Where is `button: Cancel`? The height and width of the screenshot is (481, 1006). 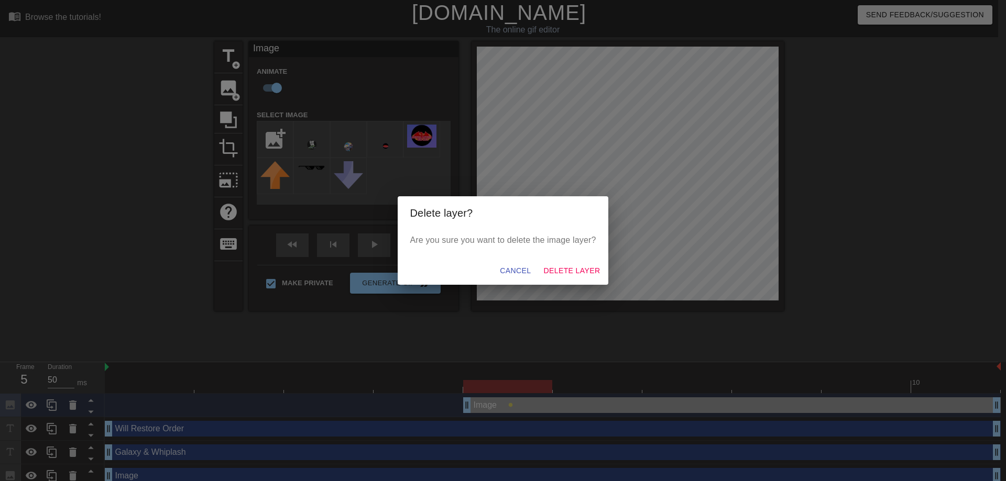 button: Cancel is located at coordinates (515, 271).